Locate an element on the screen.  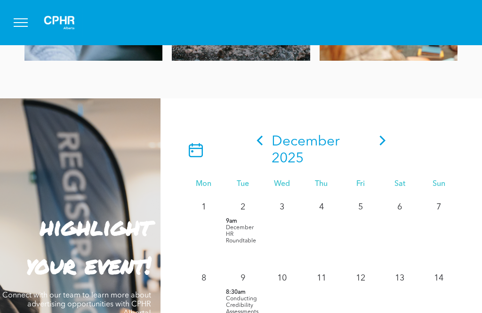
div: Sat is located at coordinates (400, 184).